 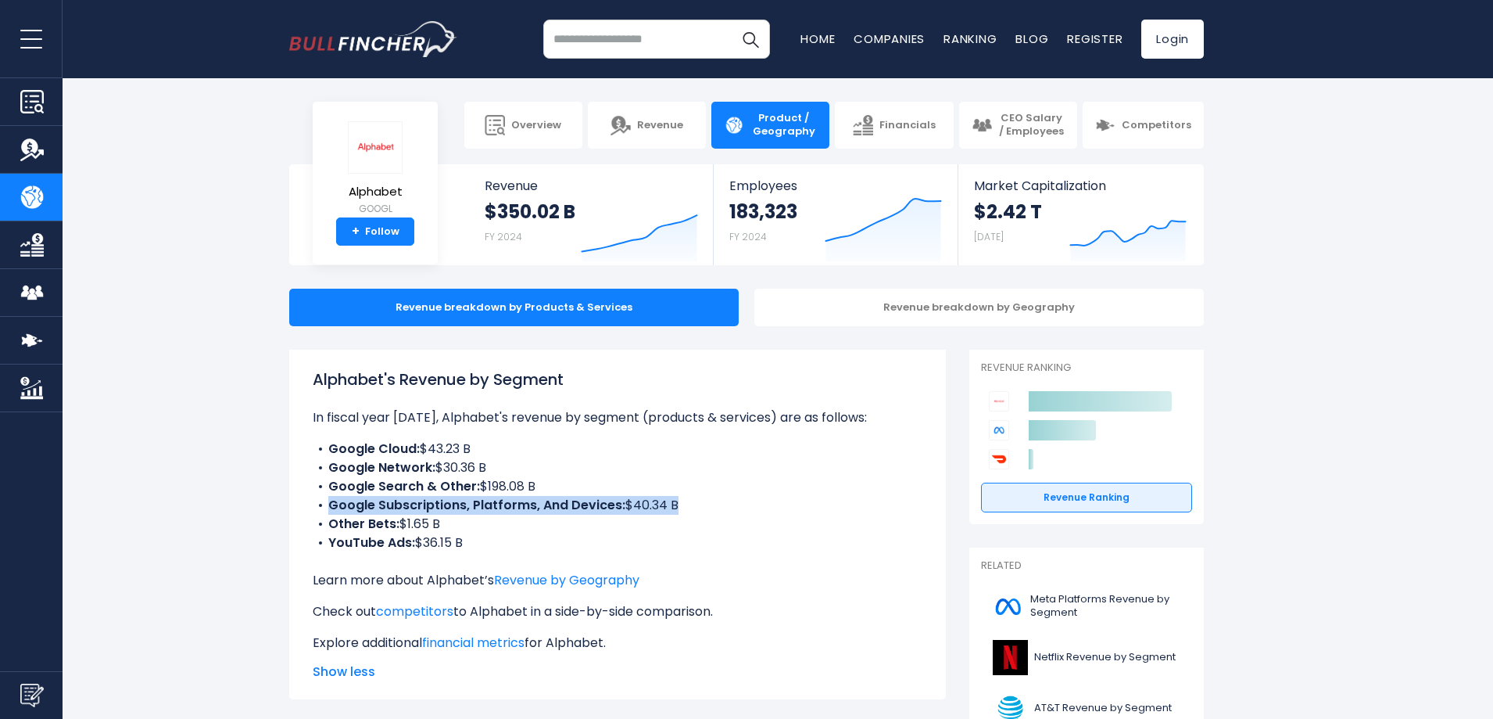 I want to click on a: CEO Salary / Employees, so click(x=1018, y=125).